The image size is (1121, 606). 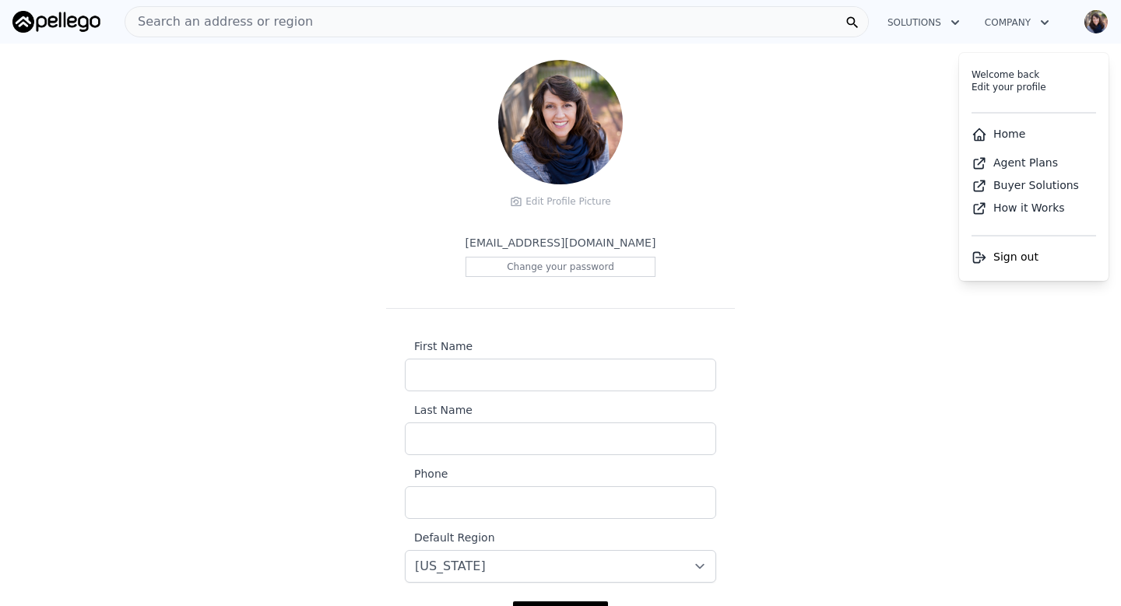 I want to click on div: Change your password, so click(x=560, y=267).